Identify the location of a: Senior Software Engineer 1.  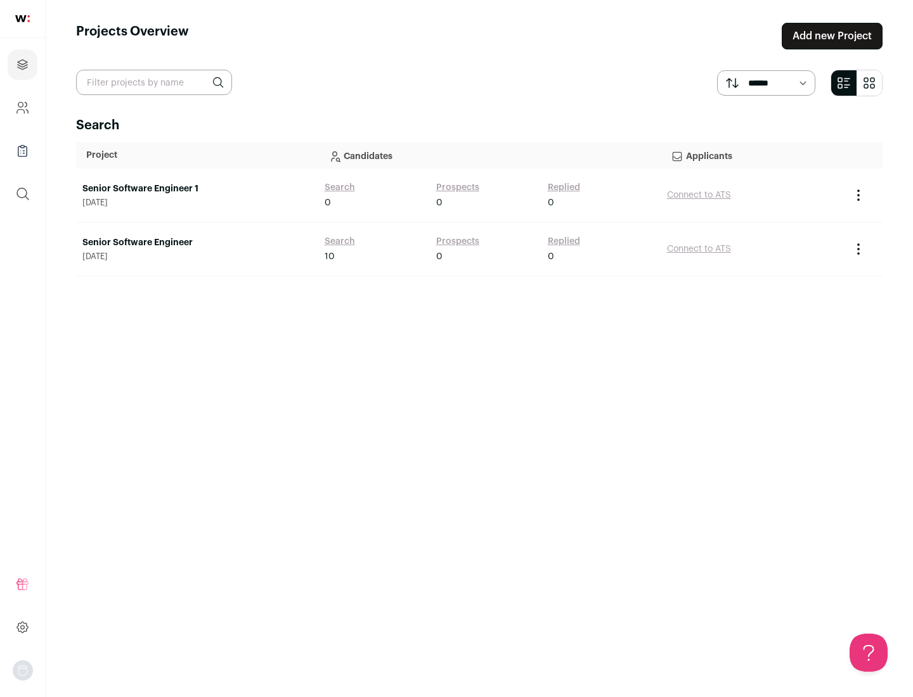
(197, 189).